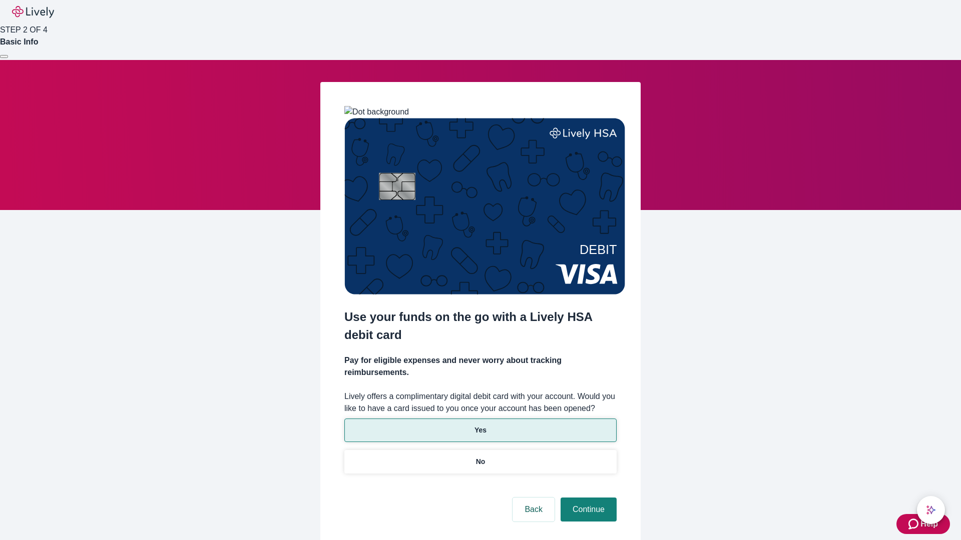 The height and width of the screenshot is (540, 961). What do you see at coordinates (480, 367) in the screenshot?
I see `h4: Pay for eligible expenses and never worry about tracking reimbursements.` at bounding box center [480, 367].